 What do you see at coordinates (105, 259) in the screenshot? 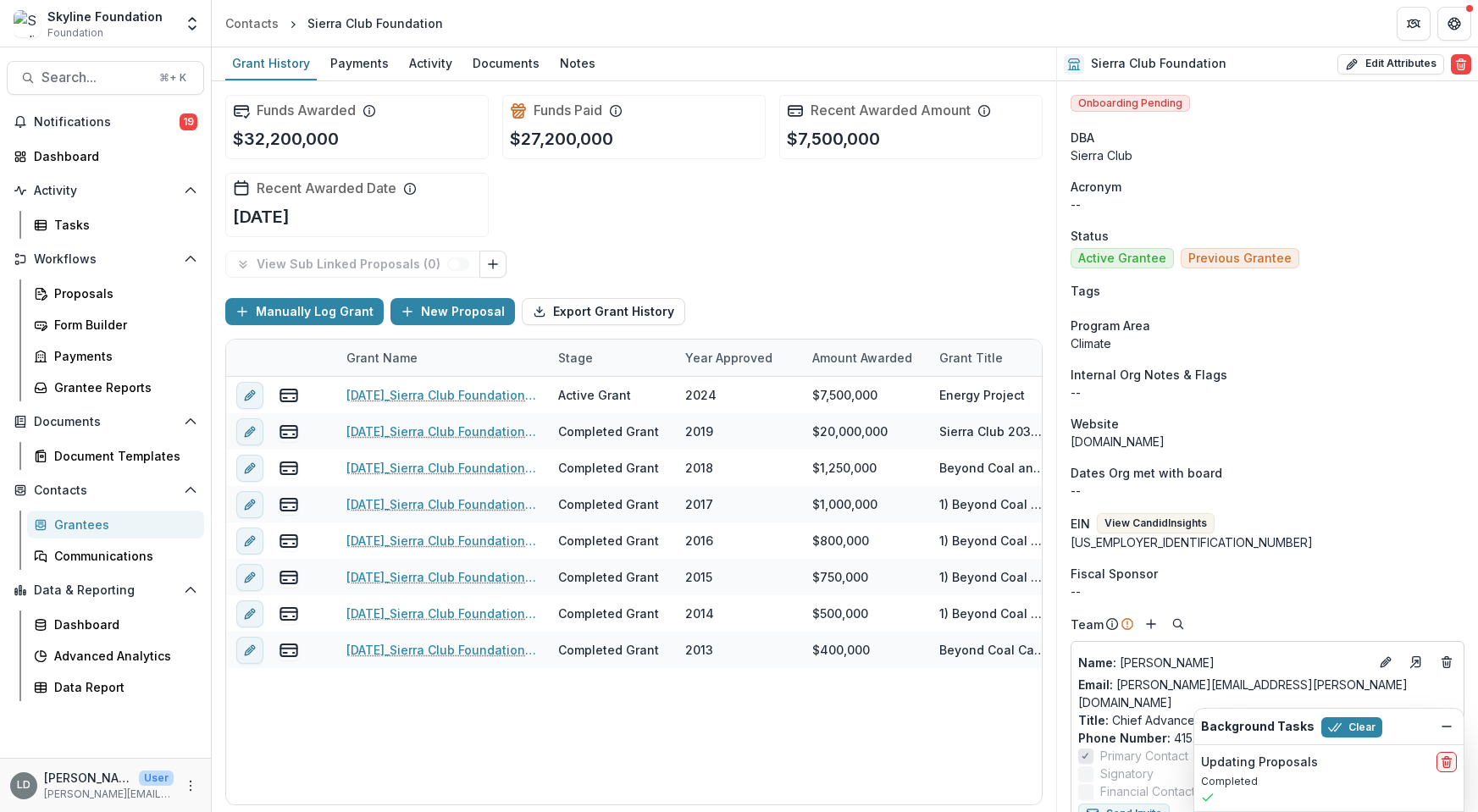
I see `span: Workflows` at bounding box center [105, 259].